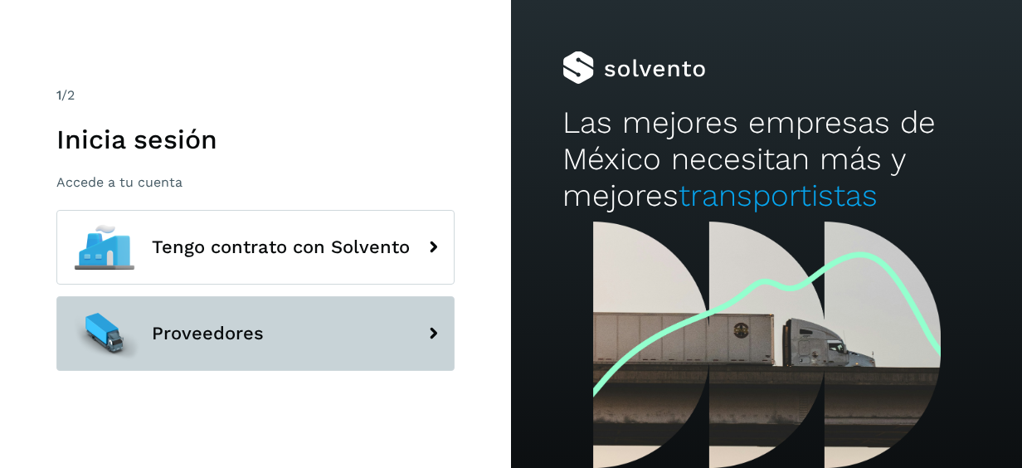  What do you see at coordinates (767, 159) in the screenshot?
I see `h2: Las mejores empresas de México necesitan más y mejores` at bounding box center [767, 159].